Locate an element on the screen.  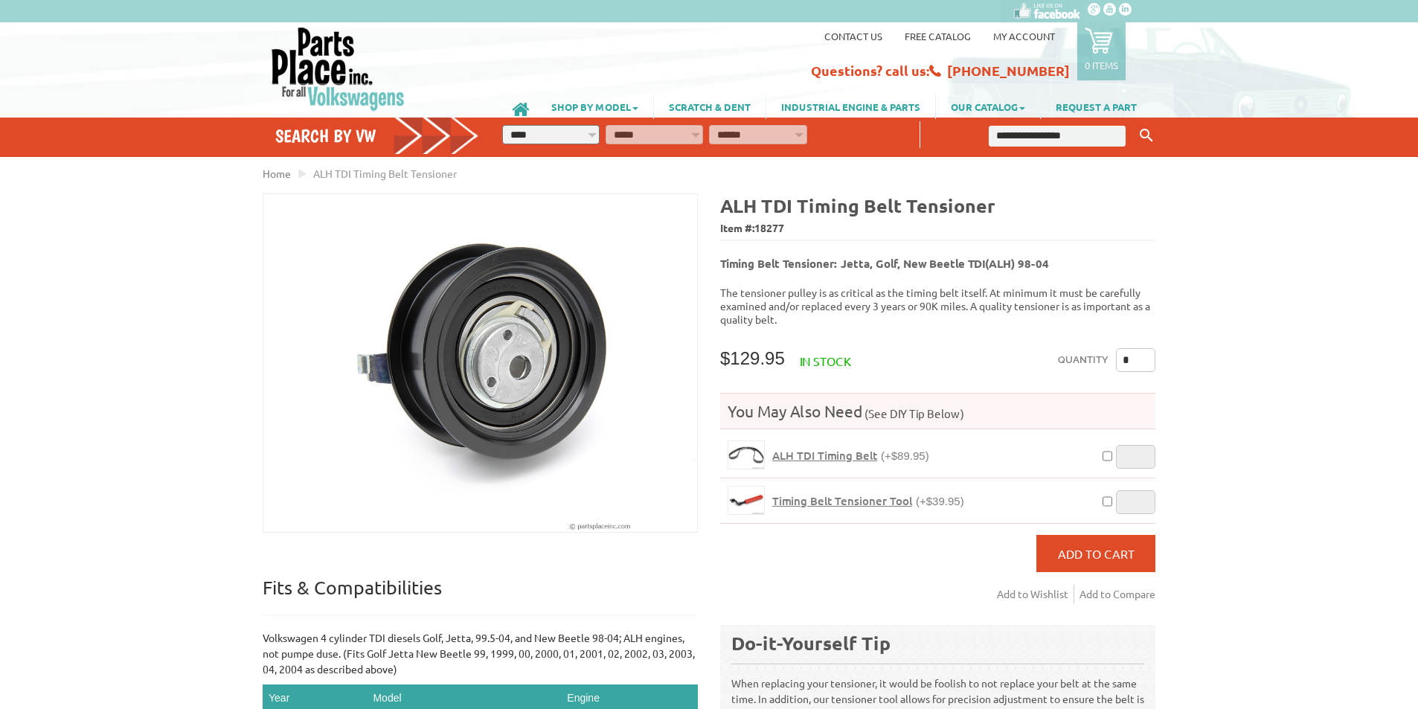
a: My Account is located at coordinates (1024, 36).